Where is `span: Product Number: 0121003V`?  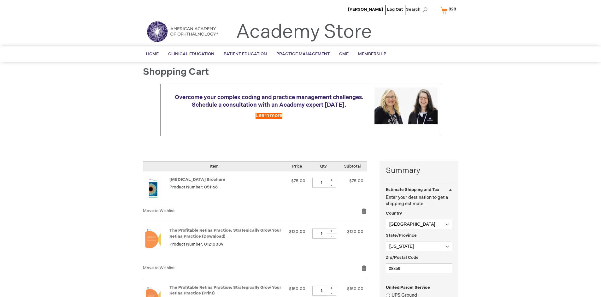 span: Product Number: 0121003V is located at coordinates (197, 244).